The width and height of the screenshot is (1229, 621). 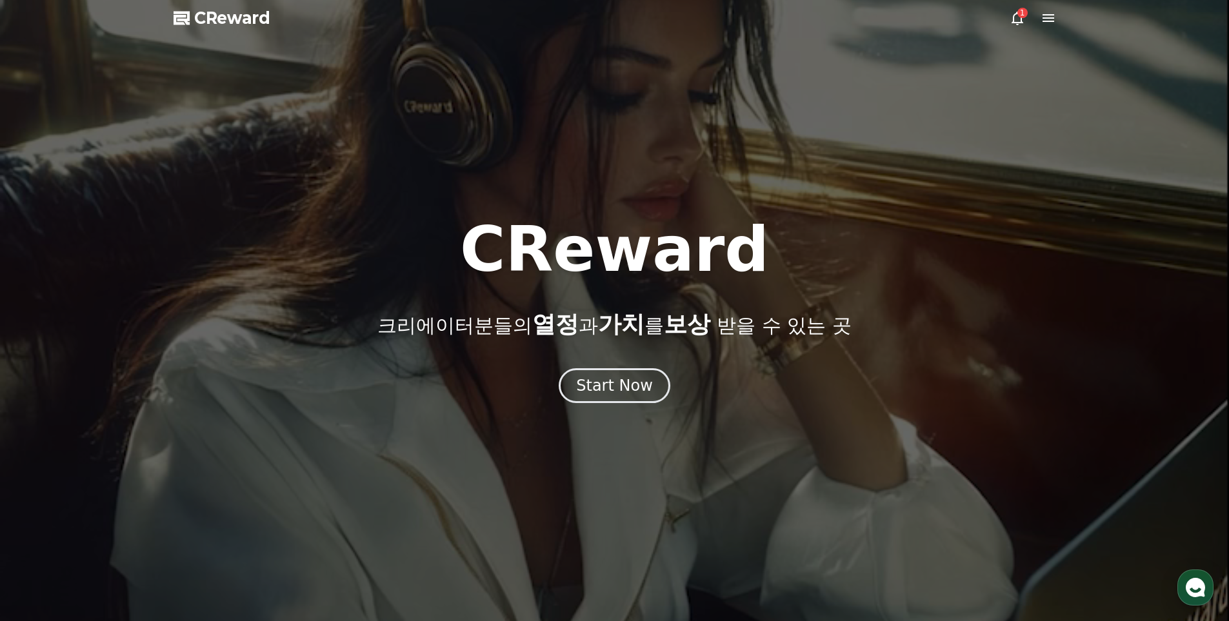 What do you see at coordinates (1022, 13) in the screenshot?
I see `div: 1` at bounding box center [1022, 13].